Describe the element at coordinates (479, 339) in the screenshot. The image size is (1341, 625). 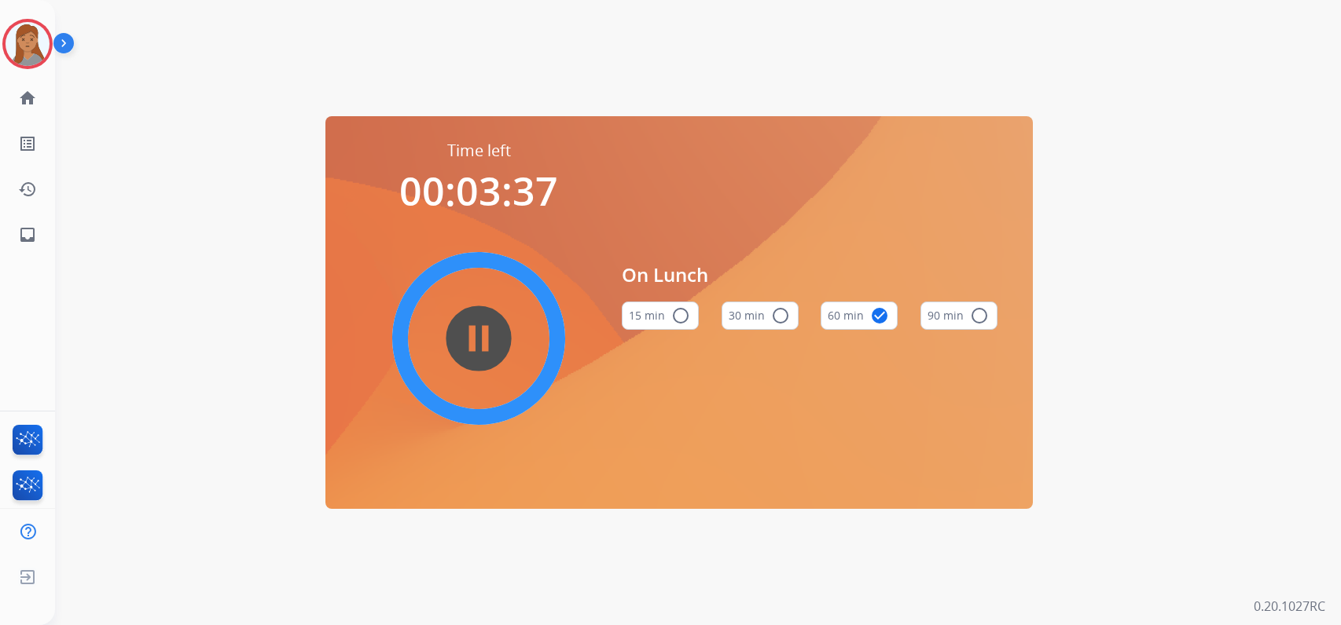
I see `mat-icon: pause_circle_filled` at that location.